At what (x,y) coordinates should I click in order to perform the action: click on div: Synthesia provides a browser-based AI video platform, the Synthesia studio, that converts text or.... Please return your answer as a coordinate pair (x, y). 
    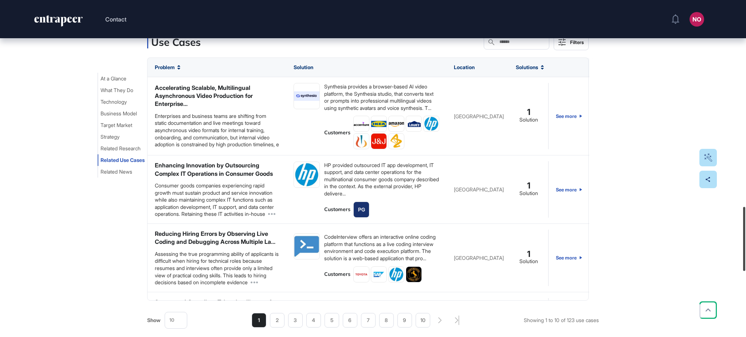
    Looking at the image, I should click on (381, 97).